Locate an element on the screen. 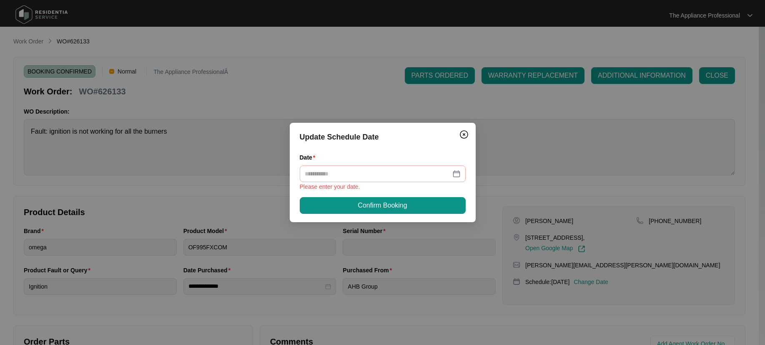 Image resolution: width=765 pixels, height=345 pixels. div: Please enter your date. is located at coordinates (383, 186).